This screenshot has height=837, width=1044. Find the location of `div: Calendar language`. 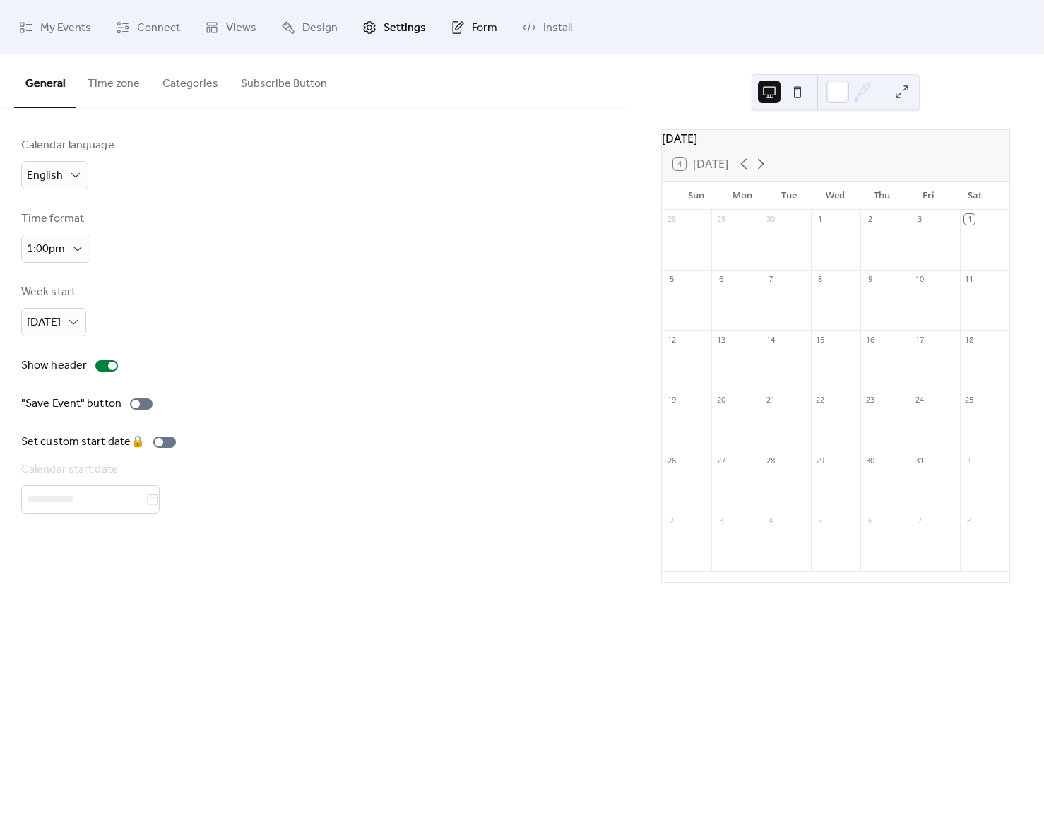

div: Calendar language is located at coordinates (68, 146).